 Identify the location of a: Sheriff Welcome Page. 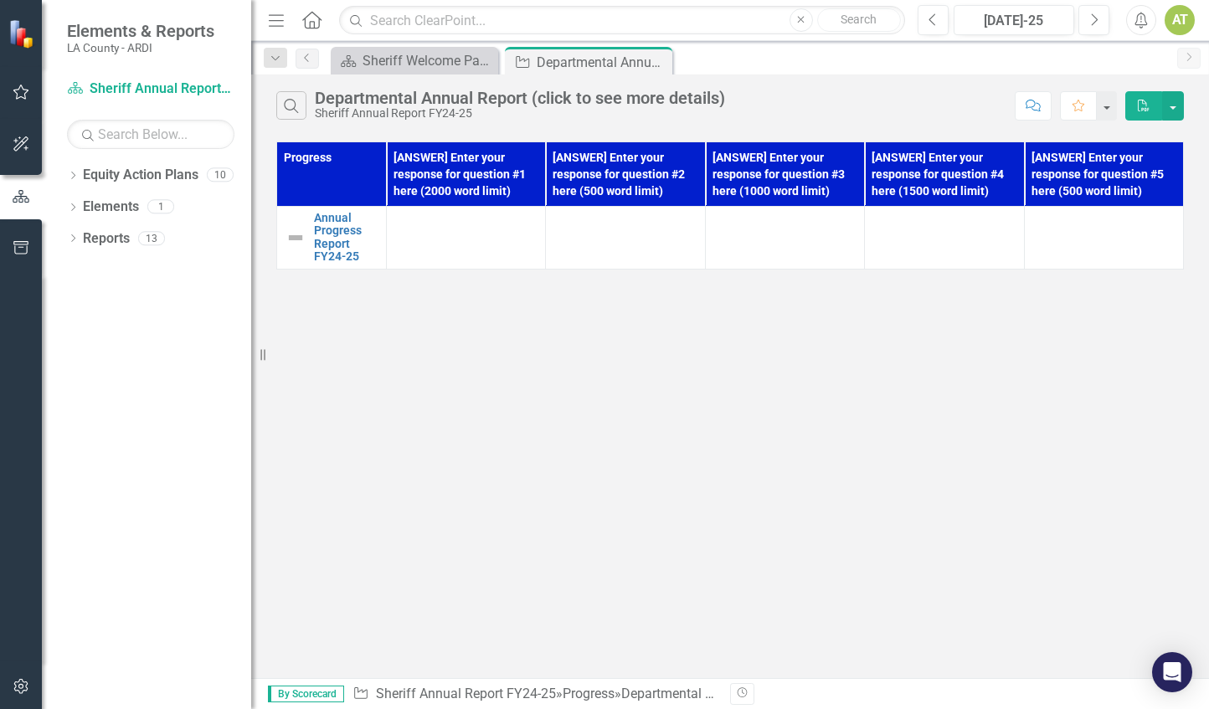
(414, 60).